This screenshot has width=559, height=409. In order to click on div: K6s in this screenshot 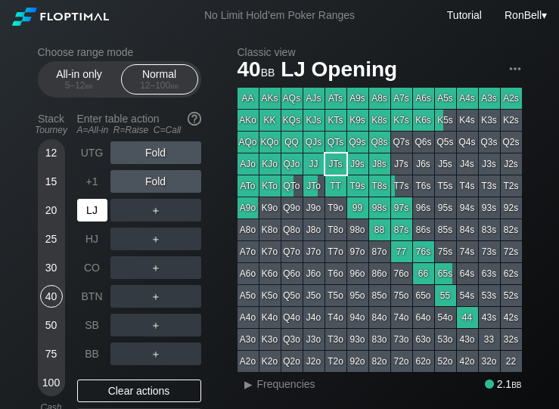, I will do `click(423, 120)`.